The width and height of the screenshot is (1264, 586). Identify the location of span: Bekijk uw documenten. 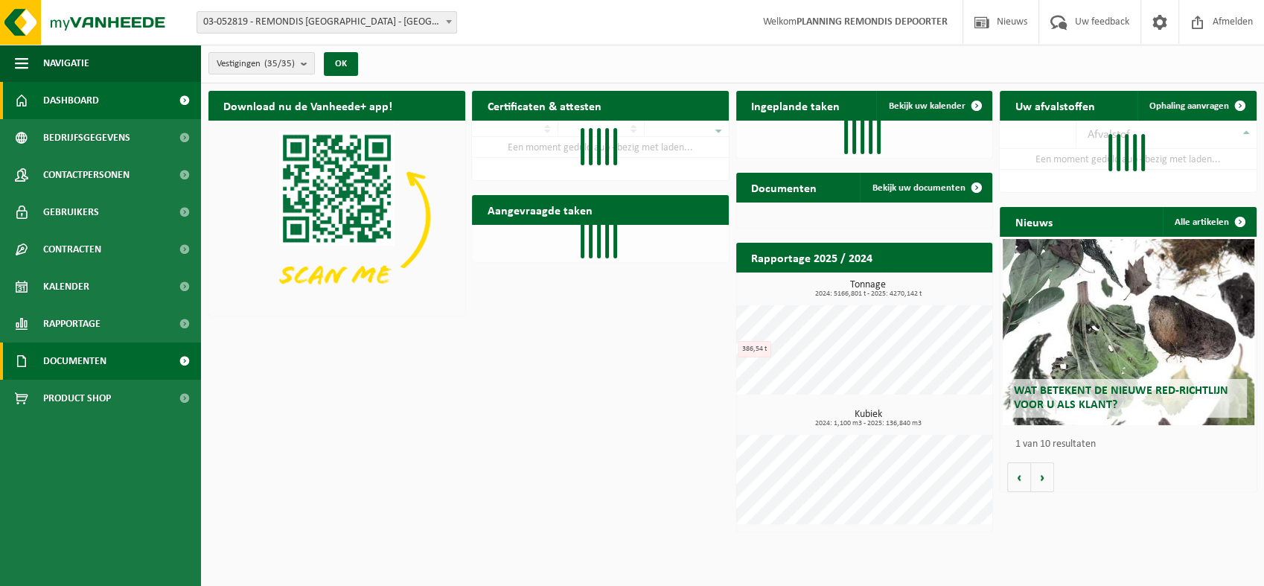
(918, 188).